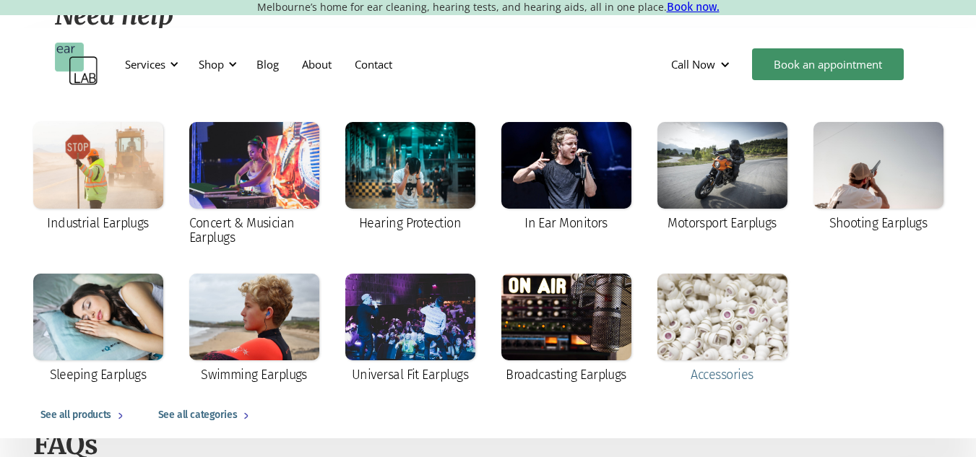  What do you see at coordinates (267, 64) in the screenshot?
I see `a: Blog` at bounding box center [267, 64].